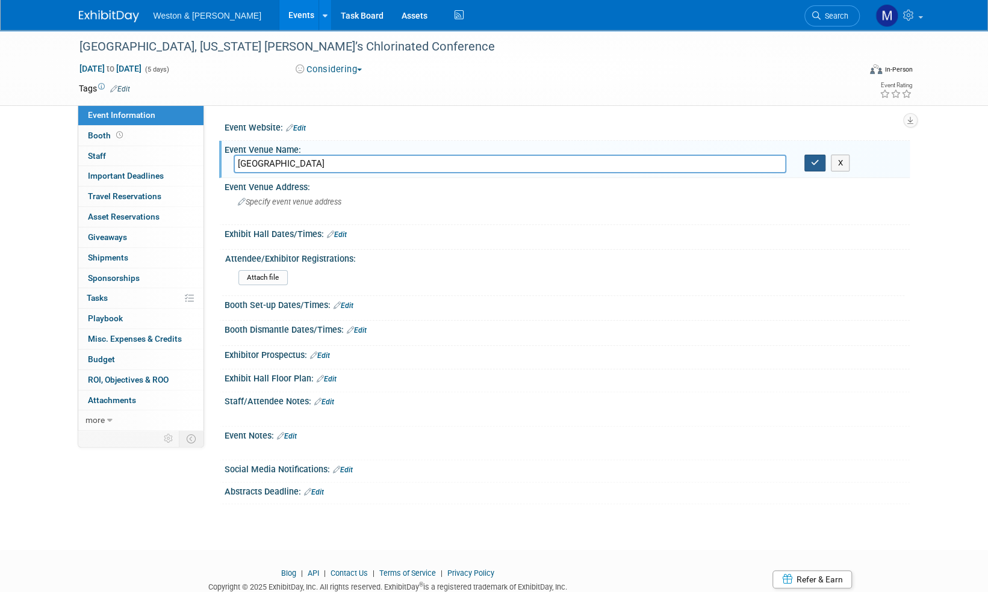  Describe the element at coordinates (141, 318) in the screenshot. I see `a: Playbook` at that location.